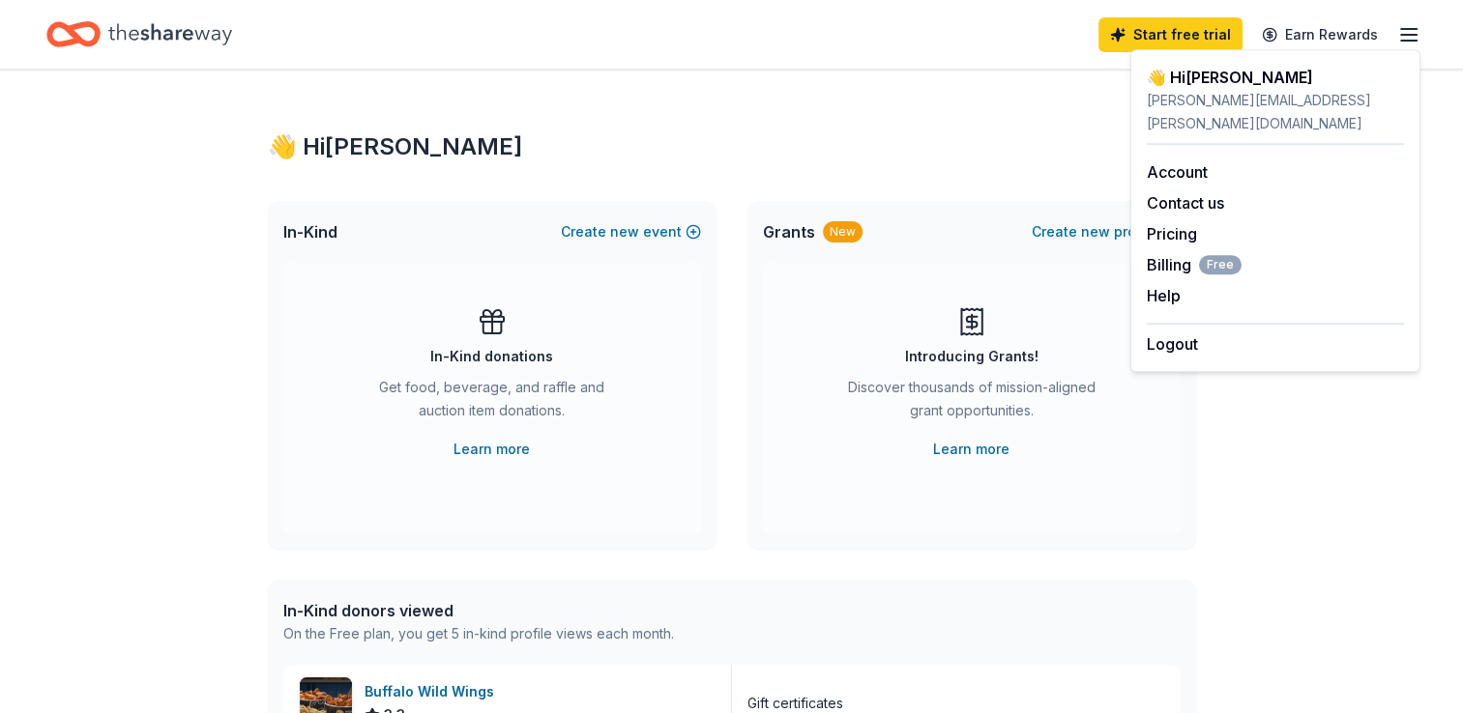 This screenshot has width=1463, height=713. Describe the element at coordinates (310, 232) in the screenshot. I see `span: In-Kind` at that location.